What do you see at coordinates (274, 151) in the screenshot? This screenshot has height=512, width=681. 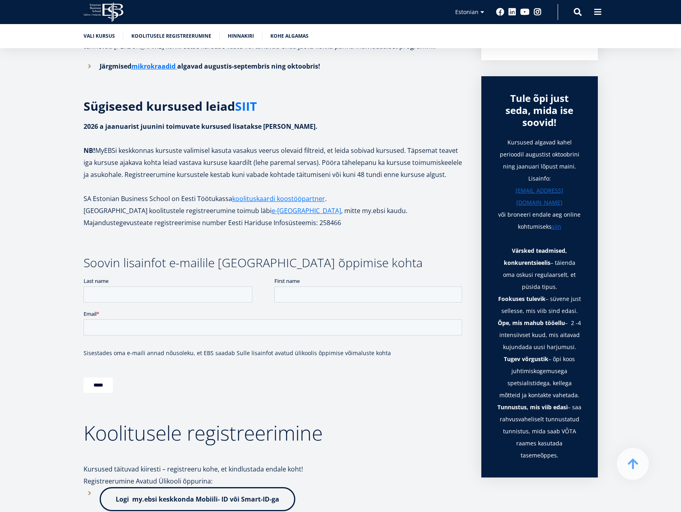 I see `p: MyEBSi keskkonnas kursuste valimisel kasuta vasakus veerus olevaid filtreid, et leida sobivad kur...` at bounding box center [274, 151].